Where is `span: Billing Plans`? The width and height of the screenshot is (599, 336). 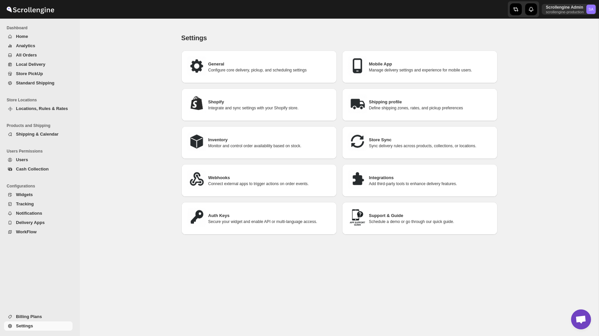 span: Billing Plans is located at coordinates (29, 317).